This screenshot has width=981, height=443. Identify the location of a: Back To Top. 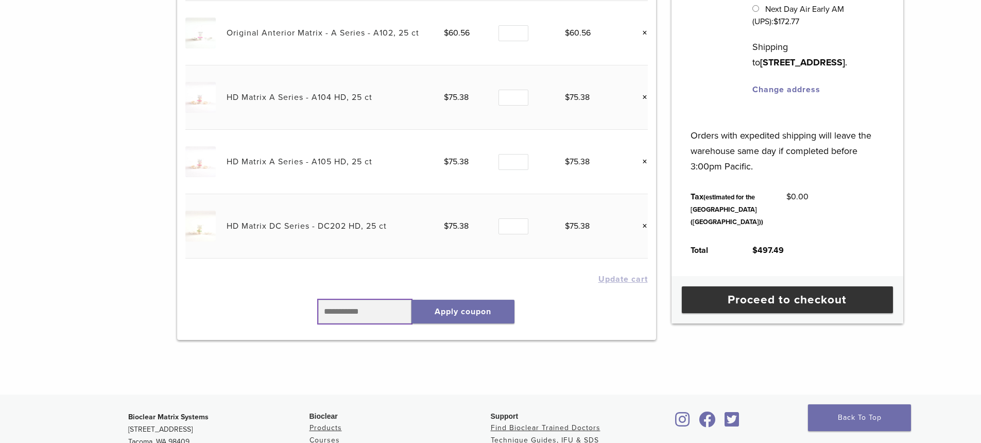
(860, 418).